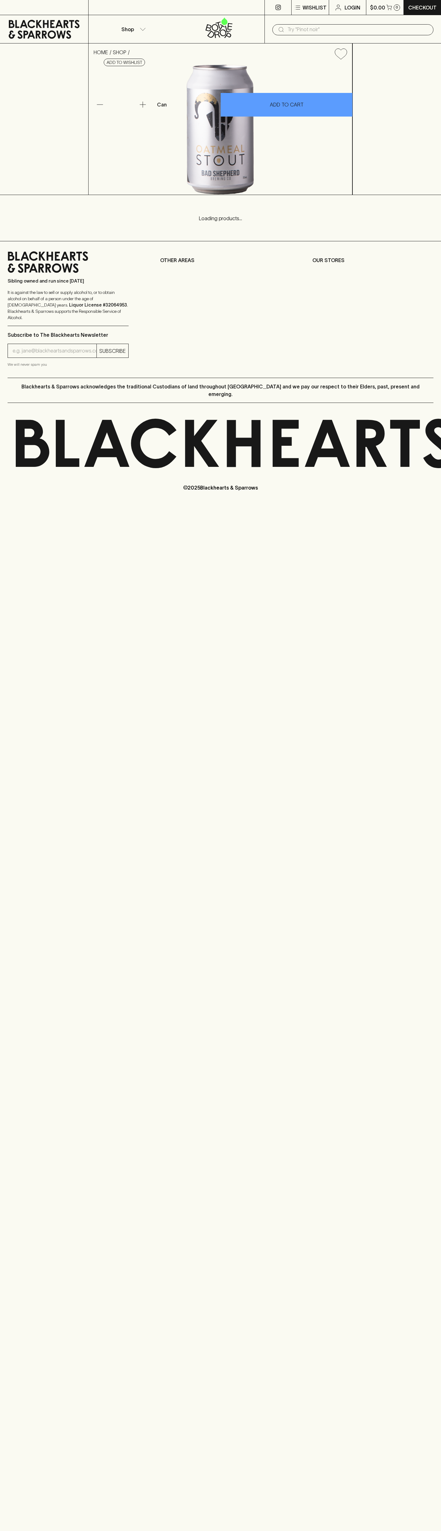  I want to click on button: ADD TO CART, so click(286, 105).